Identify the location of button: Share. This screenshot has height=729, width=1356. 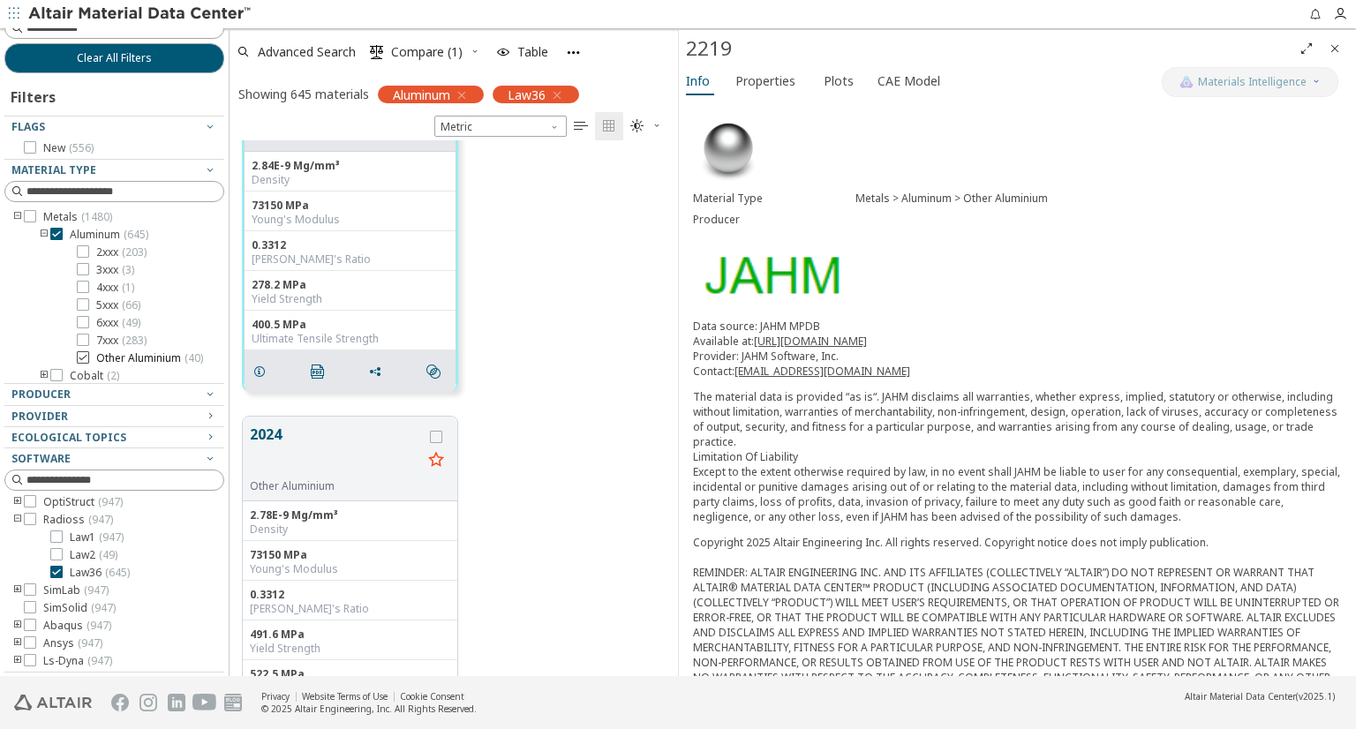
(379, 372).